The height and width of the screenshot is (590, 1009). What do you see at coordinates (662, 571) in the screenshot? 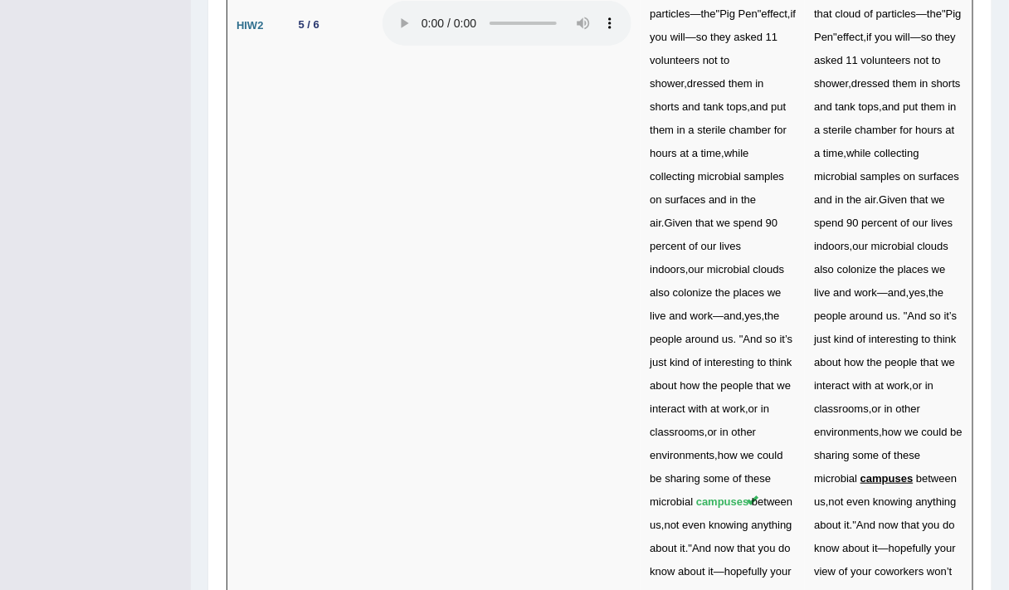
I see `span: know` at bounding box center [662, 571].